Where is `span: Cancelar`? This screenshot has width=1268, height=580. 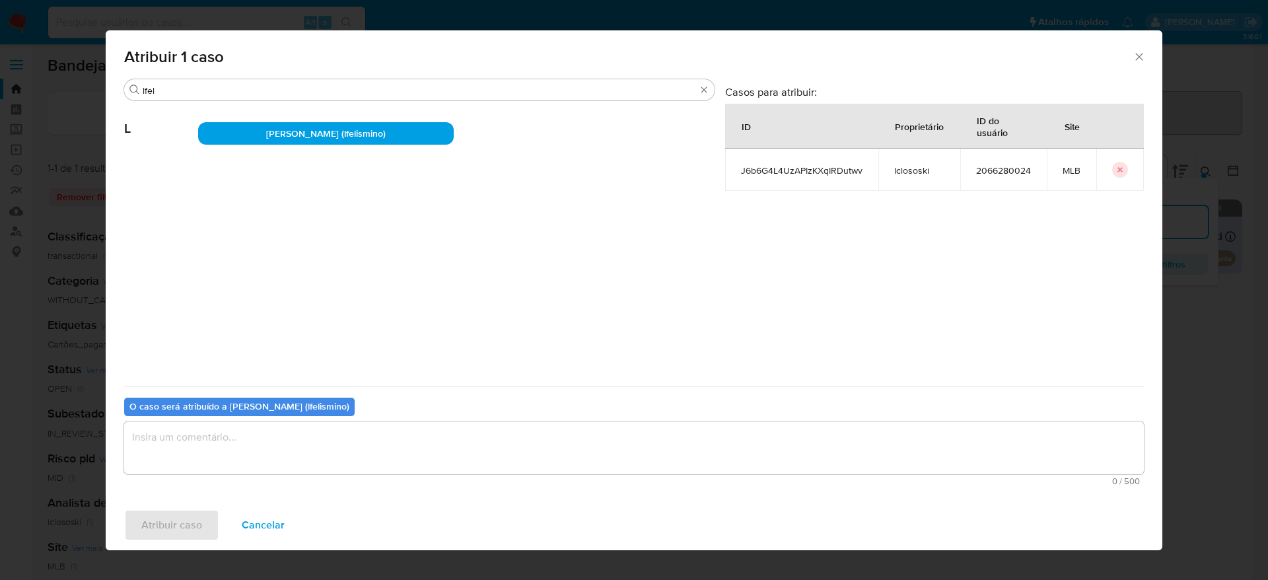 span: Cancelar is located at coordinates (263, 525).